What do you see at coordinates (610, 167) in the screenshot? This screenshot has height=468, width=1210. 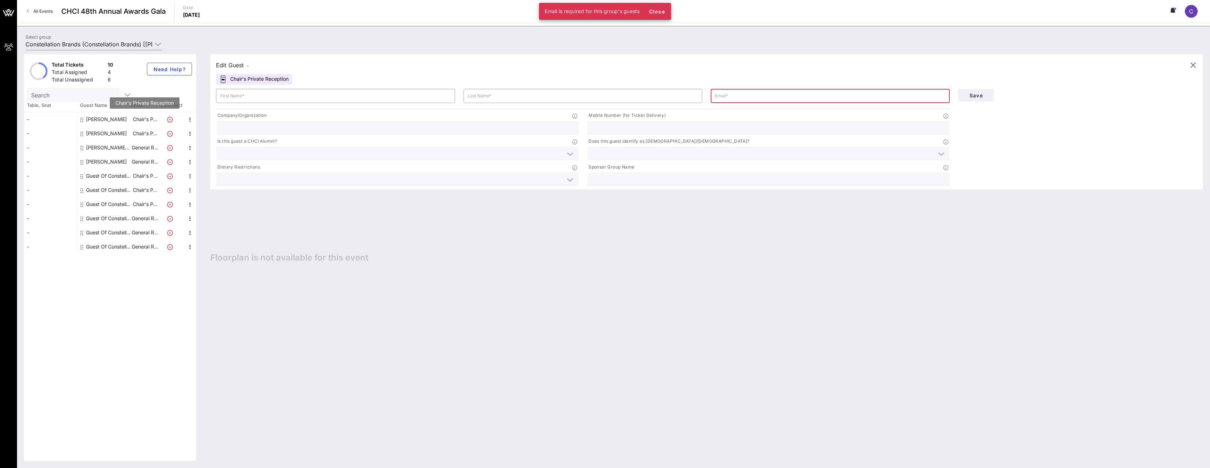 I see `p: Sponsor Group Name` at bounding box center [610, 167].